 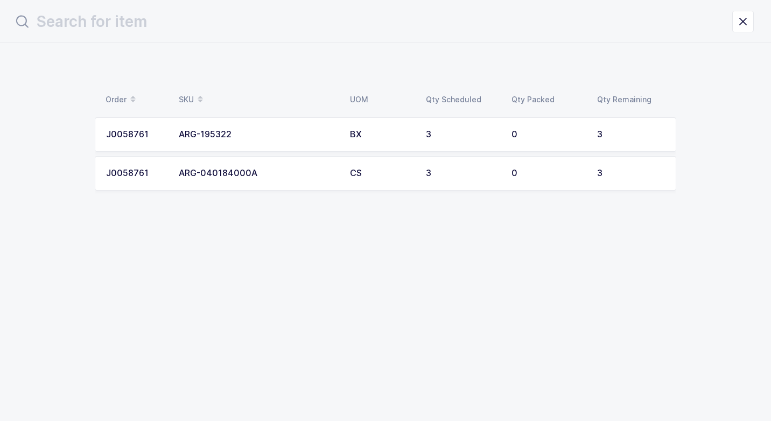 What do you see at coordinates (547, 100) in the screenshot?
I see `div: Qty Packed` at bounding box center [547, 100].